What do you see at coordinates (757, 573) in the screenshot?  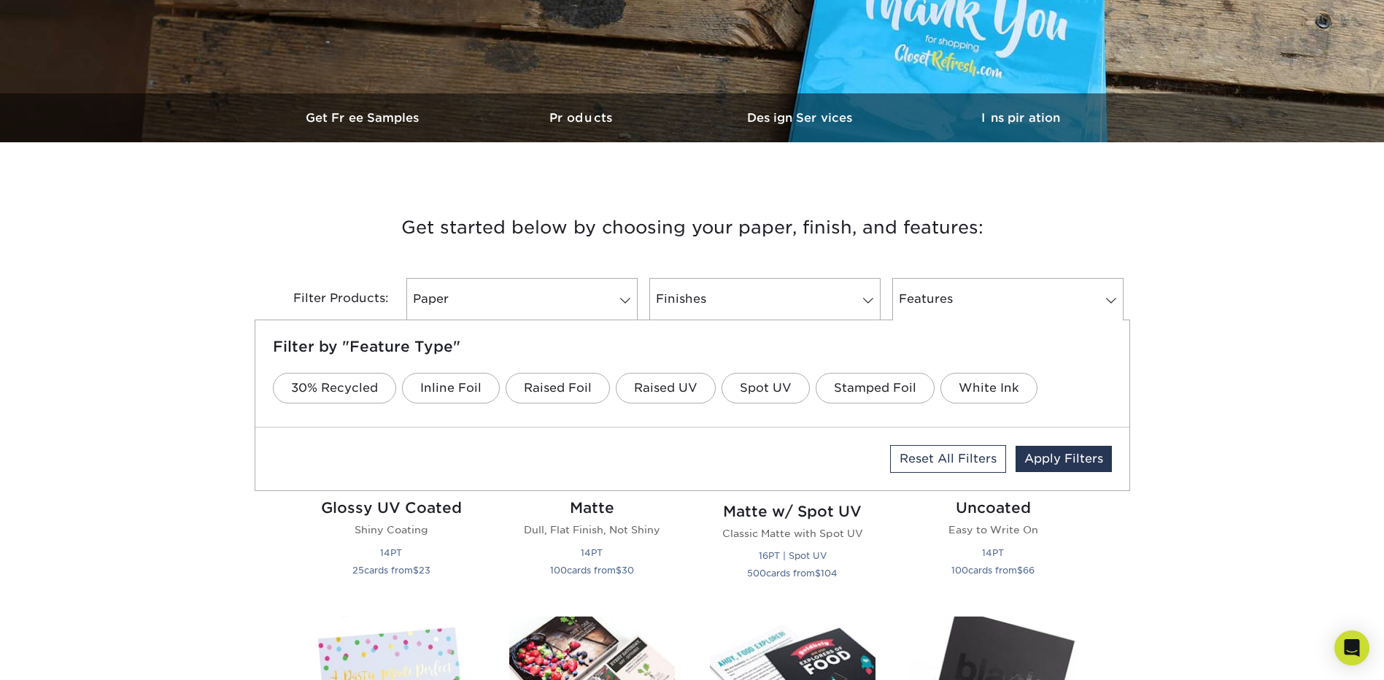 I see `span: 500` at bounding box center [757, 573].